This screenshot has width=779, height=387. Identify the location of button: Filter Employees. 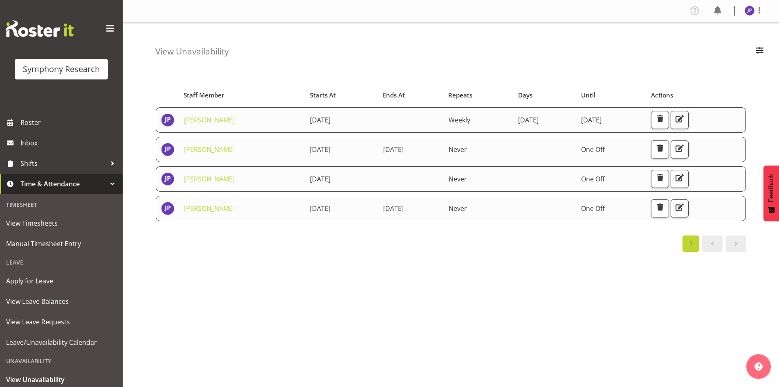
(760, 52).